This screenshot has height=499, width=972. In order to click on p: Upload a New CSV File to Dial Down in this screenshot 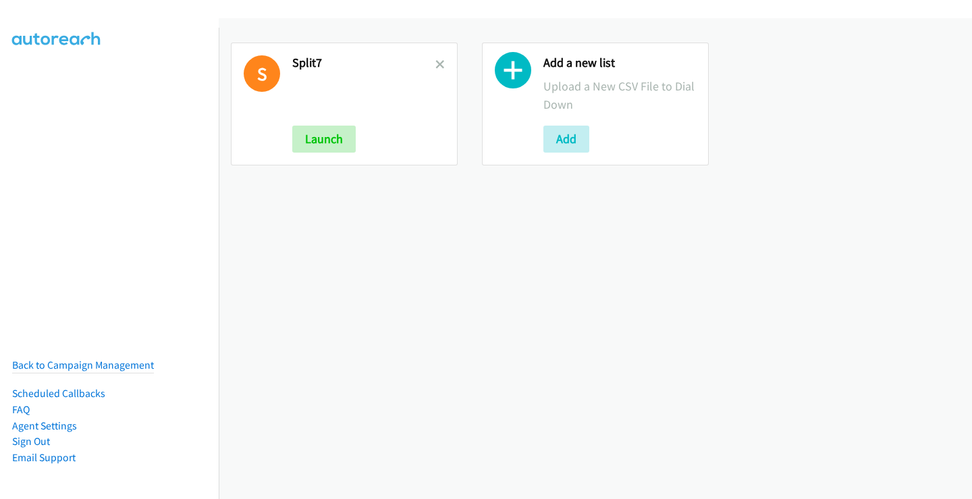, I will do `click(619, 95)`.